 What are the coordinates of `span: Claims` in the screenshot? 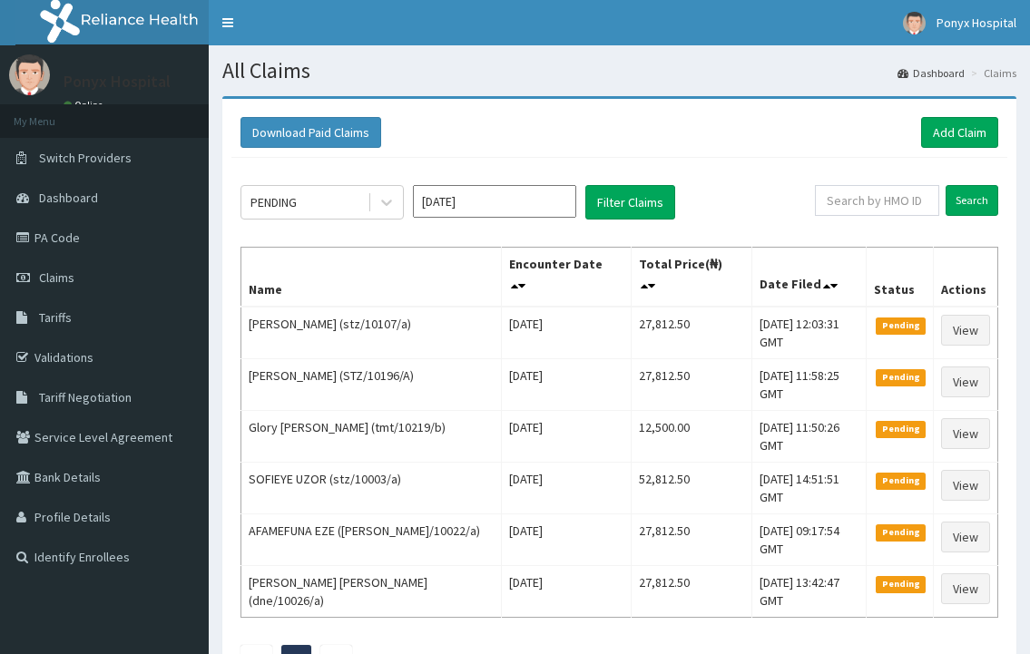 It's located at (56, 278).